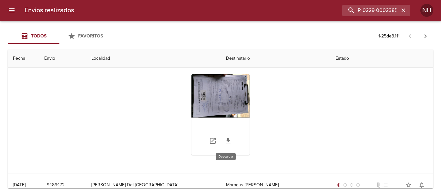  What do you see at coordinates (59, 36) in the screenshot?
I see `div: Tabs Envios` at bounding box center [59, 36].